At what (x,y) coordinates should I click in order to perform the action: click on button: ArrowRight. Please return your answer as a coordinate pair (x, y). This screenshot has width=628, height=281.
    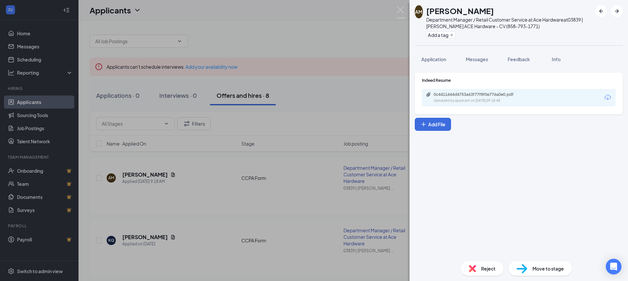
    Looking at the image, I should click on (617, 11).